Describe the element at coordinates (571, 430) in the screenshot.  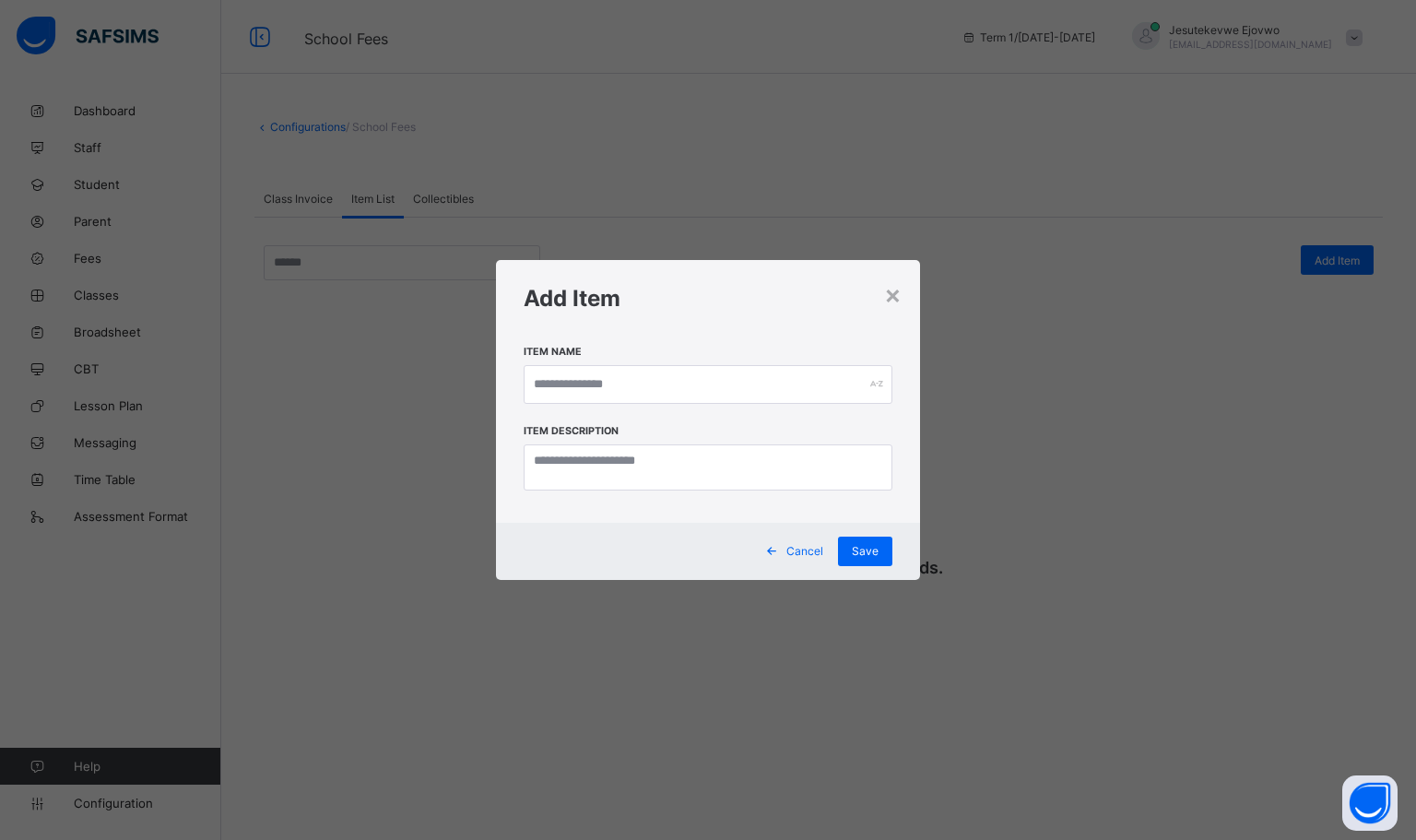
I see `label: Item Description` at that location.